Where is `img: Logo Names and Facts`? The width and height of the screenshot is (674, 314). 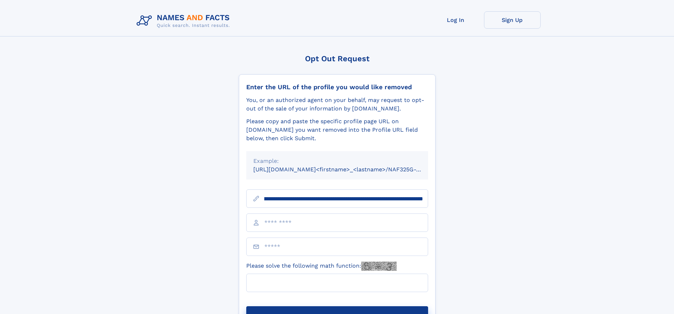 img: Logo Names and Facts is located at coordinates (185, 21).